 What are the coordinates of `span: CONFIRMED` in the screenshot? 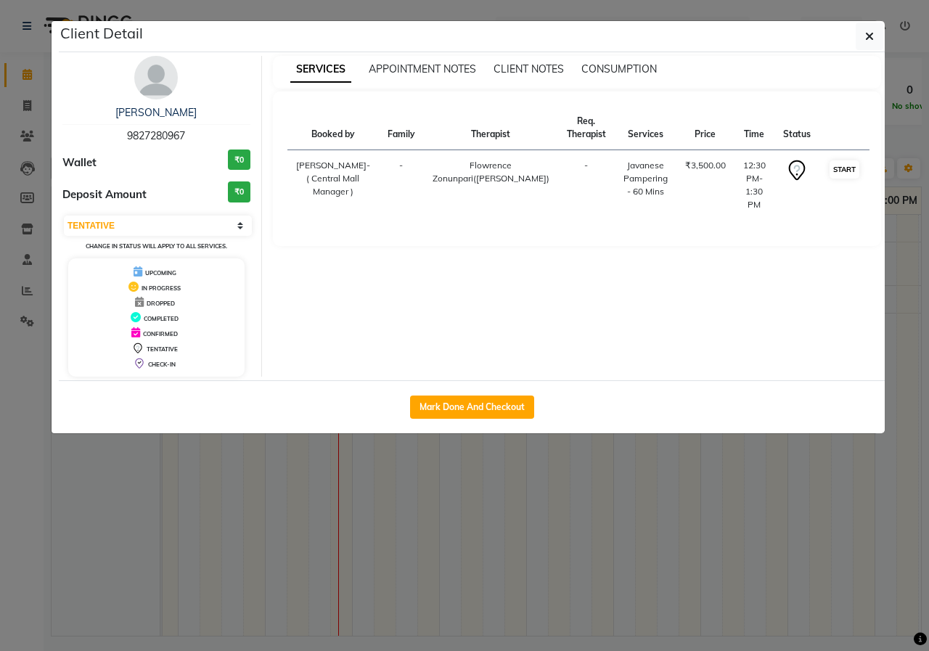 It's located at (160, 334).